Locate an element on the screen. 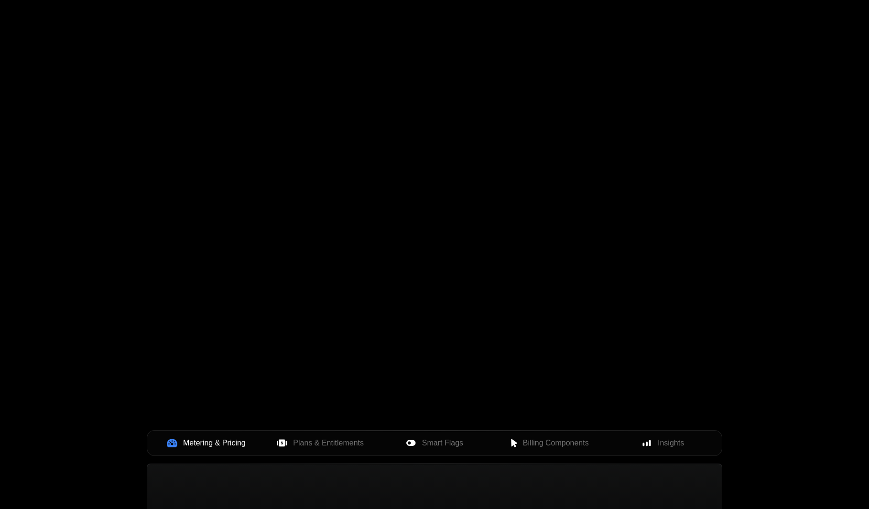 Image resolution: width=869 pixels, height=509 pixels. span: Metering & Pricing is located at coordinates (214, 443).